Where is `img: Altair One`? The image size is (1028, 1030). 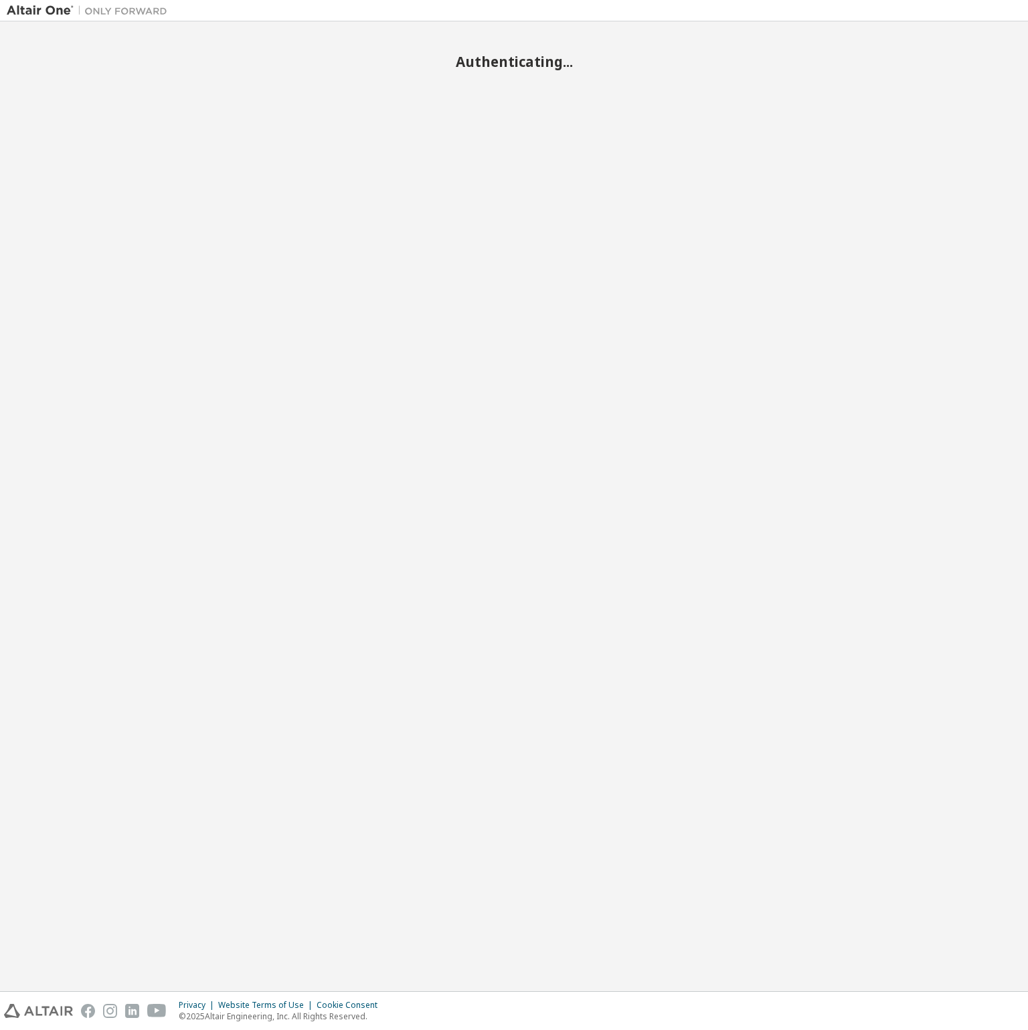
img: Altair One is located at coordinates (90, 11).